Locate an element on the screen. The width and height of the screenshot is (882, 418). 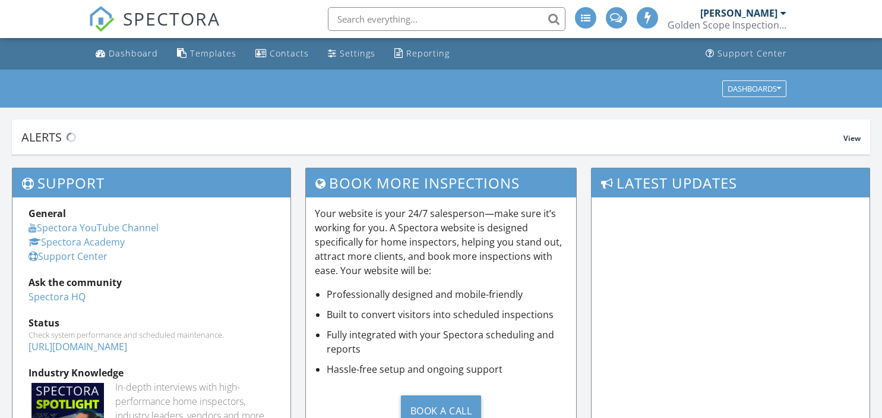
div: Templates is located at coordinates (213, 53).